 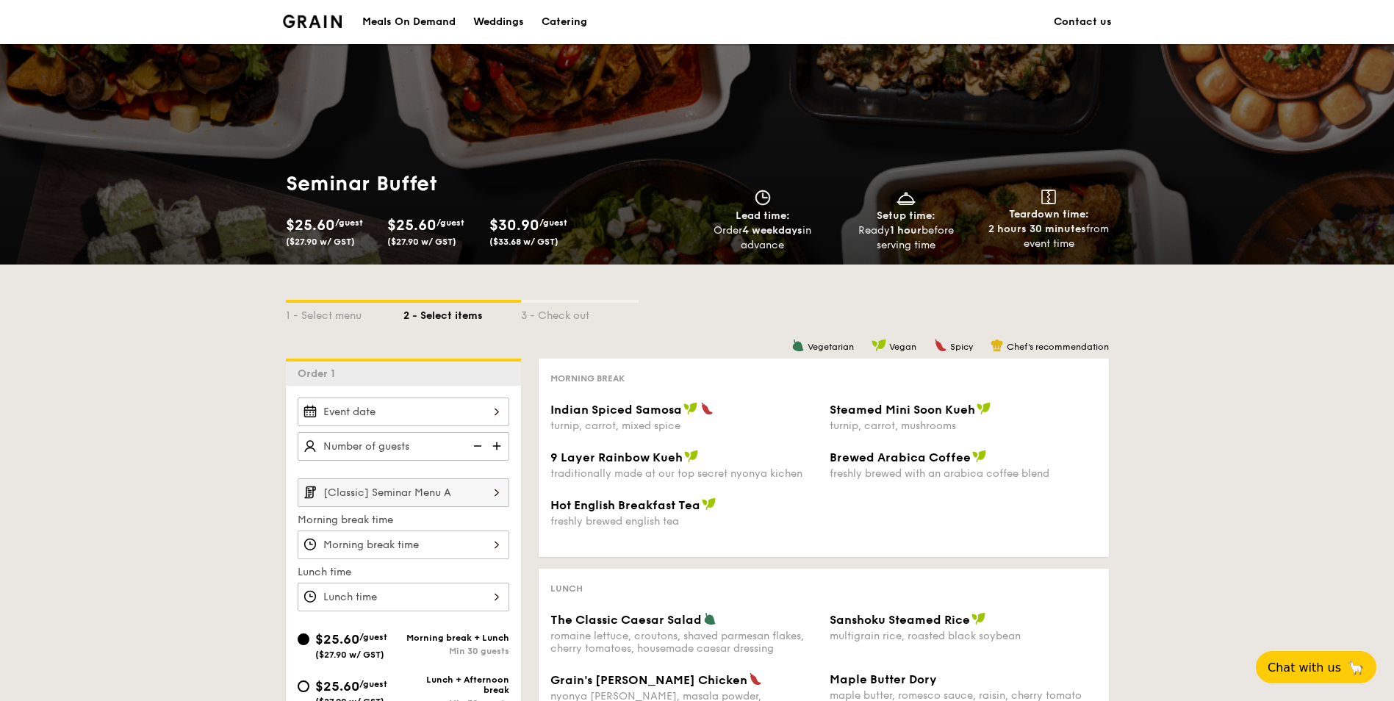 What do you see at coordinates (1037, 229) in the screenshot?
I see `strong: 2 hours 30 minutes` at bounding box center [1037, 229].